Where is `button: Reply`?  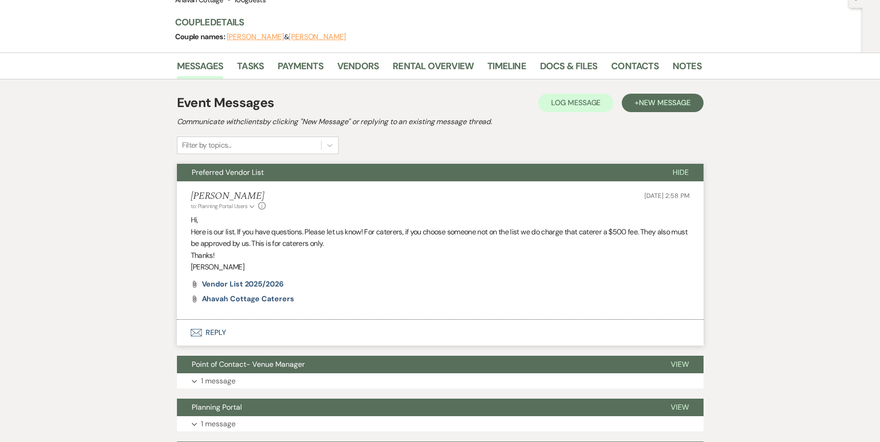 button: Reply is located at coordinates (440, 333).